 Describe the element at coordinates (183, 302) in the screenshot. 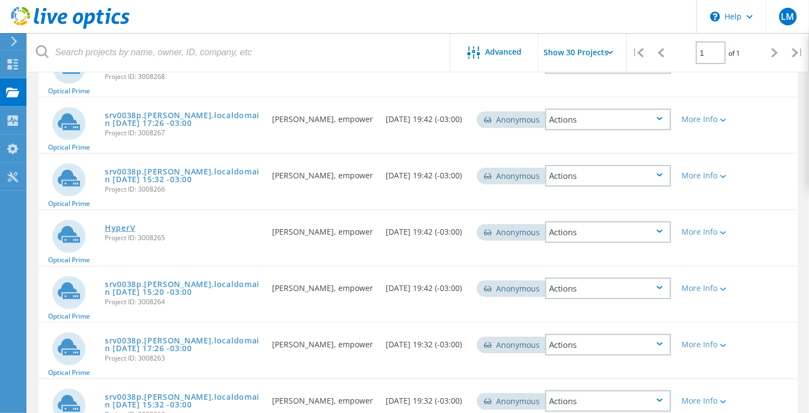

I see `span: Project ID: 3008264` at that location.